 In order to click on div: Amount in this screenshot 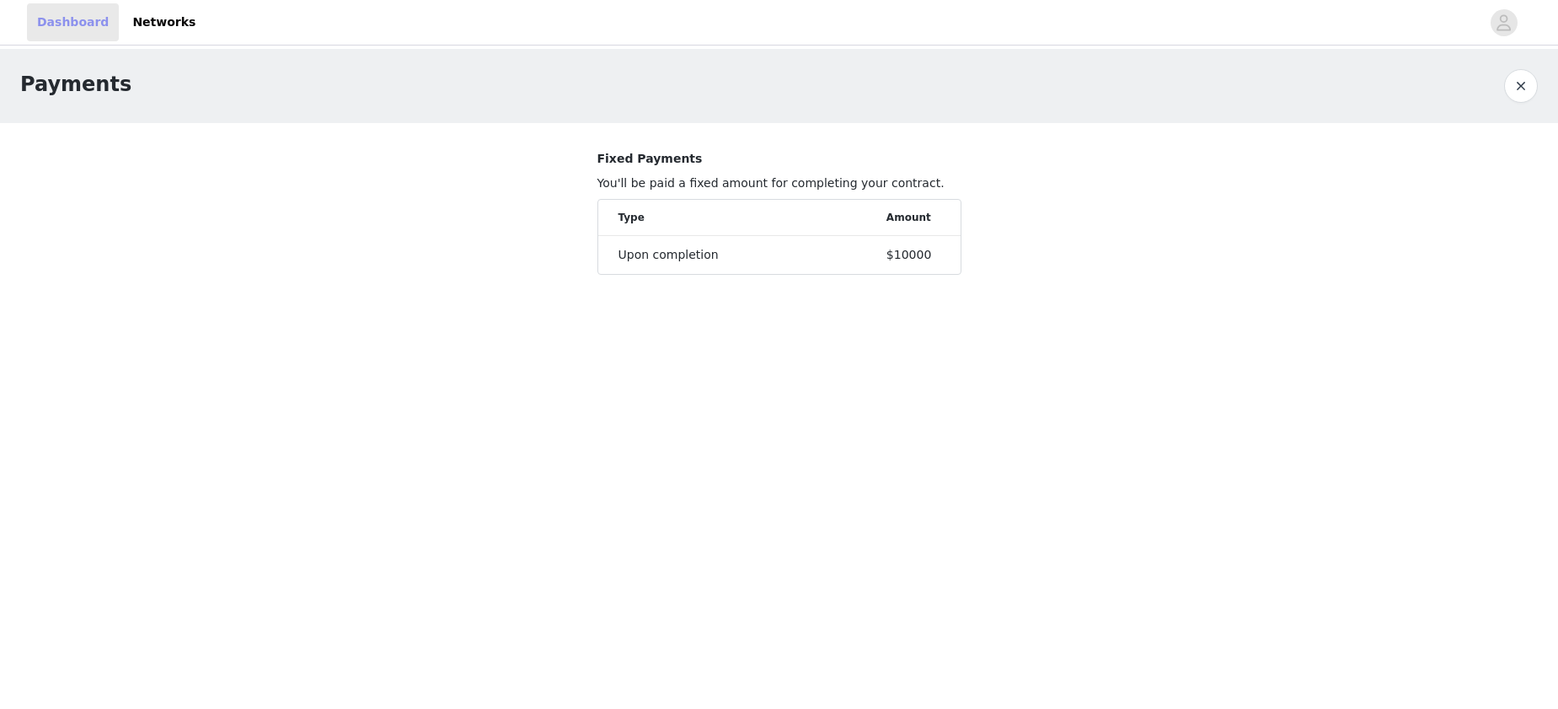, I will do `click(914, 217)`.